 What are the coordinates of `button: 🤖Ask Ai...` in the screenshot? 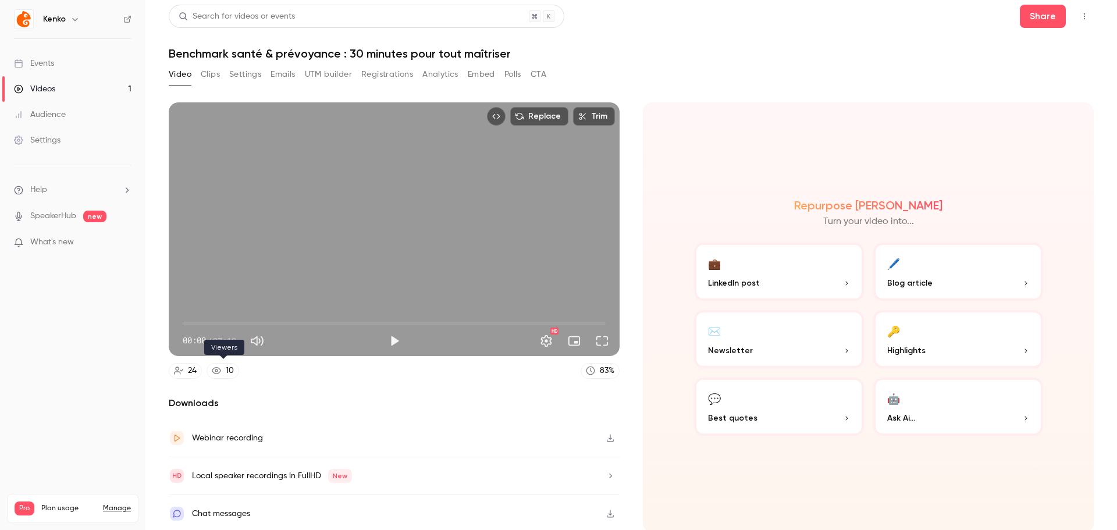 It's located at (958, 406).